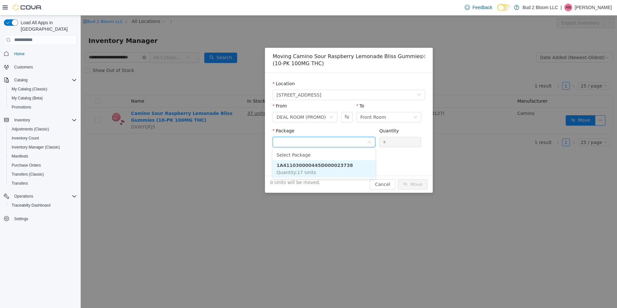  What do you see at coordinates (21, 107) in the screenshot?
I see `span: Promotions` at bounding box center [21, 107].